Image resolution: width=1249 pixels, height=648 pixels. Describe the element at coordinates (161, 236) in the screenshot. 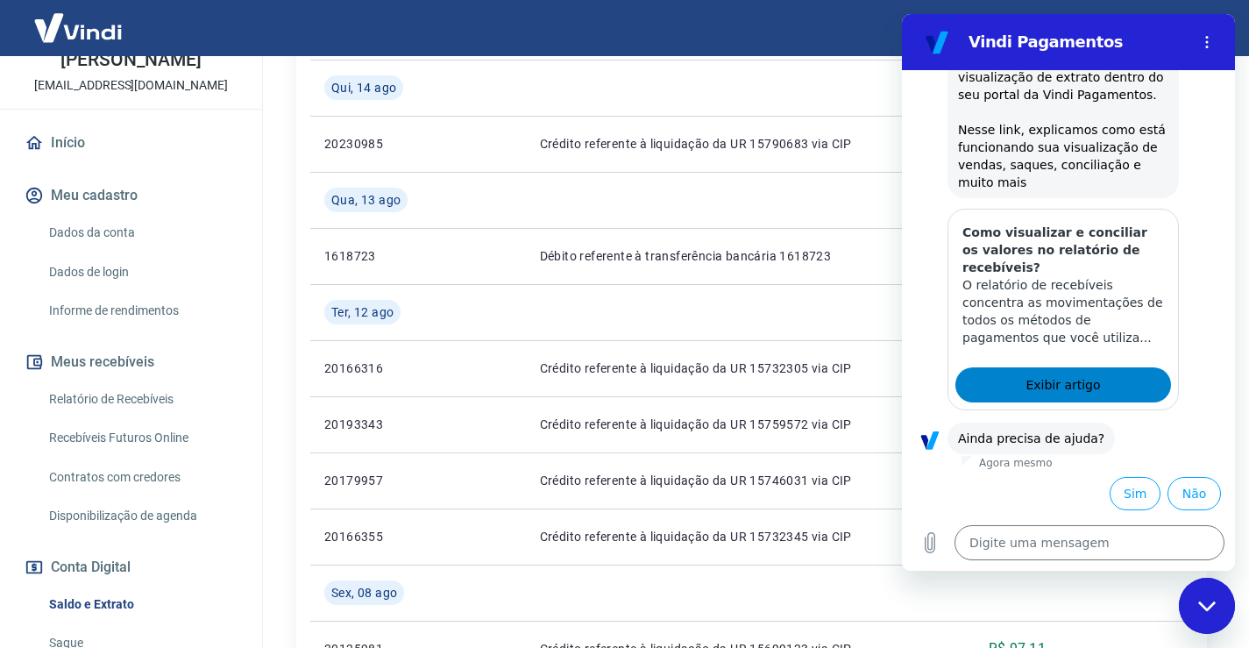

I see `h3: Como visualizar e conciliar os valores no relatório de recebíveis?` at that location.